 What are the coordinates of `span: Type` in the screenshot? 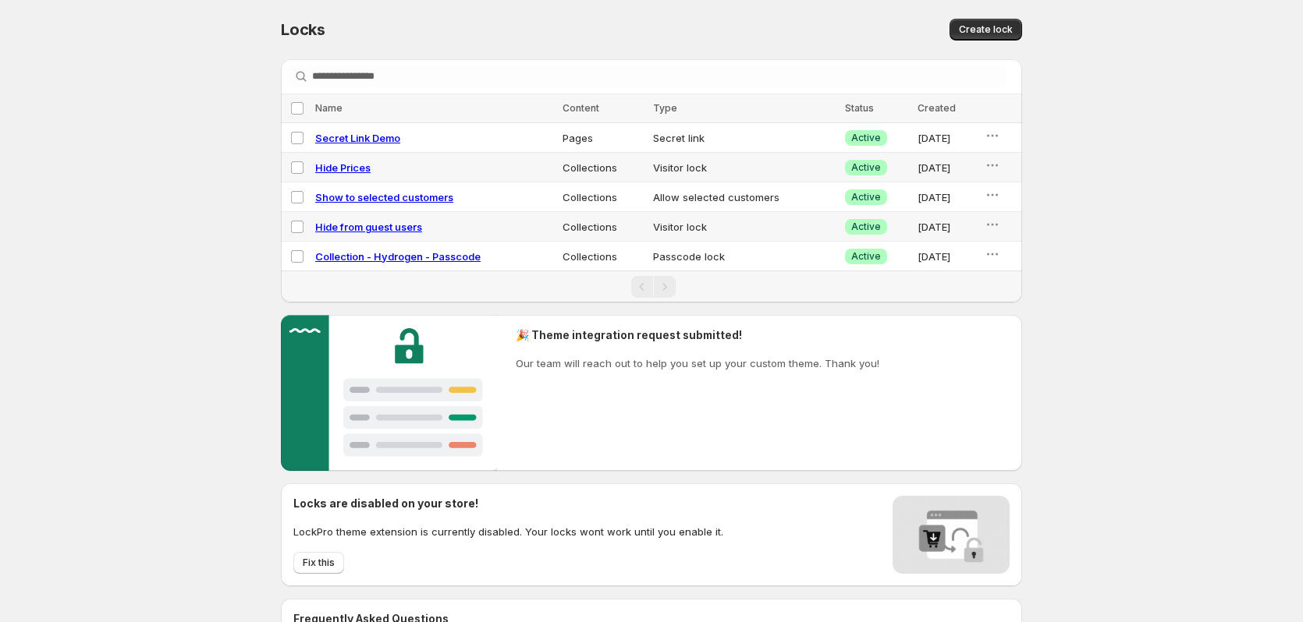 It's located at (665, 108).